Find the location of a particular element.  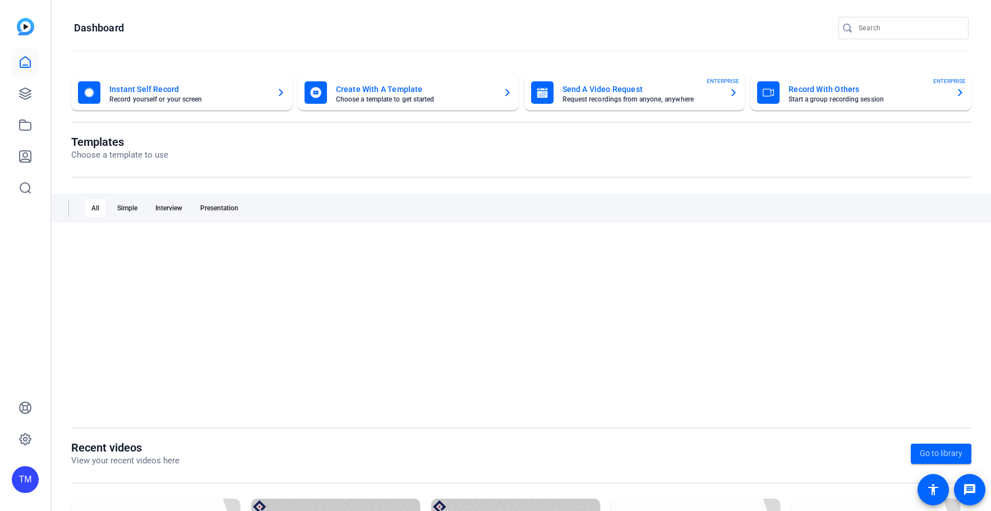

h1: Dashboard is located at coordinates (99, 28).